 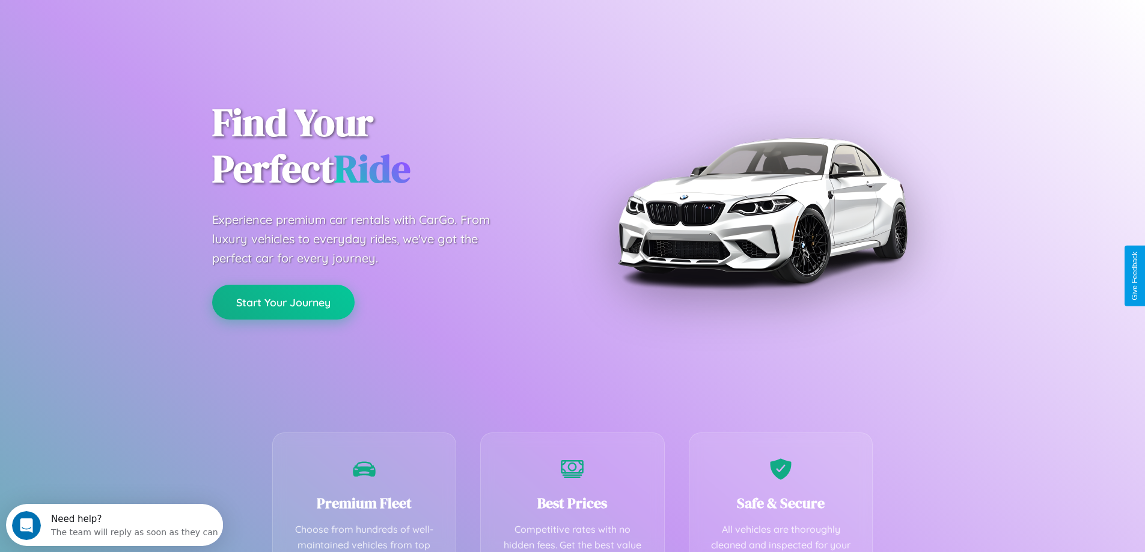 What do you see at coordinates (362, 239) in the screenshot?
I see `p: Experience premium car rentals with CarGo. From luxury vehicles to everyday rides, we've got the ...` at bounding box center [362, 239].